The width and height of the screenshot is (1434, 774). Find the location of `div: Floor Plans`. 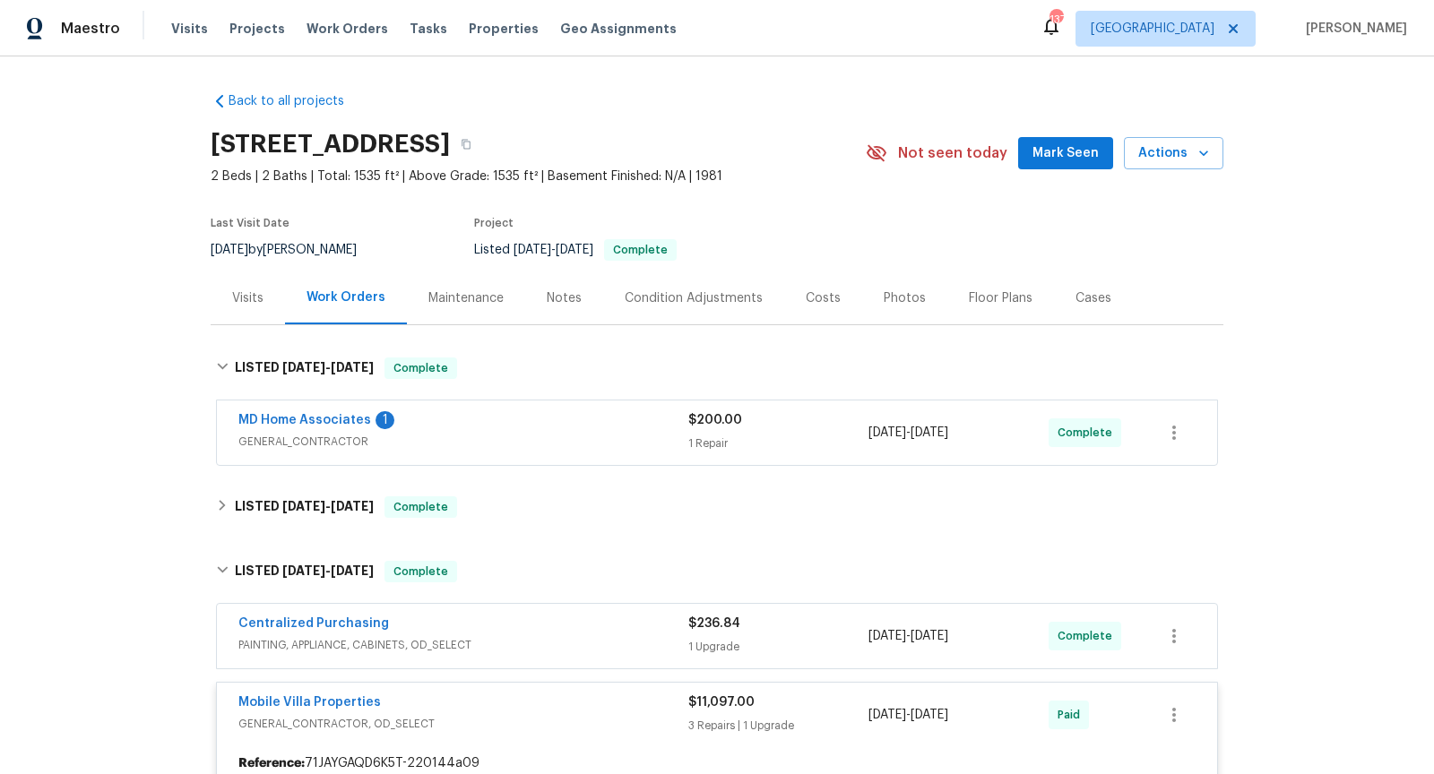

div: Floor Plans is located at coordinates (1000, 298).